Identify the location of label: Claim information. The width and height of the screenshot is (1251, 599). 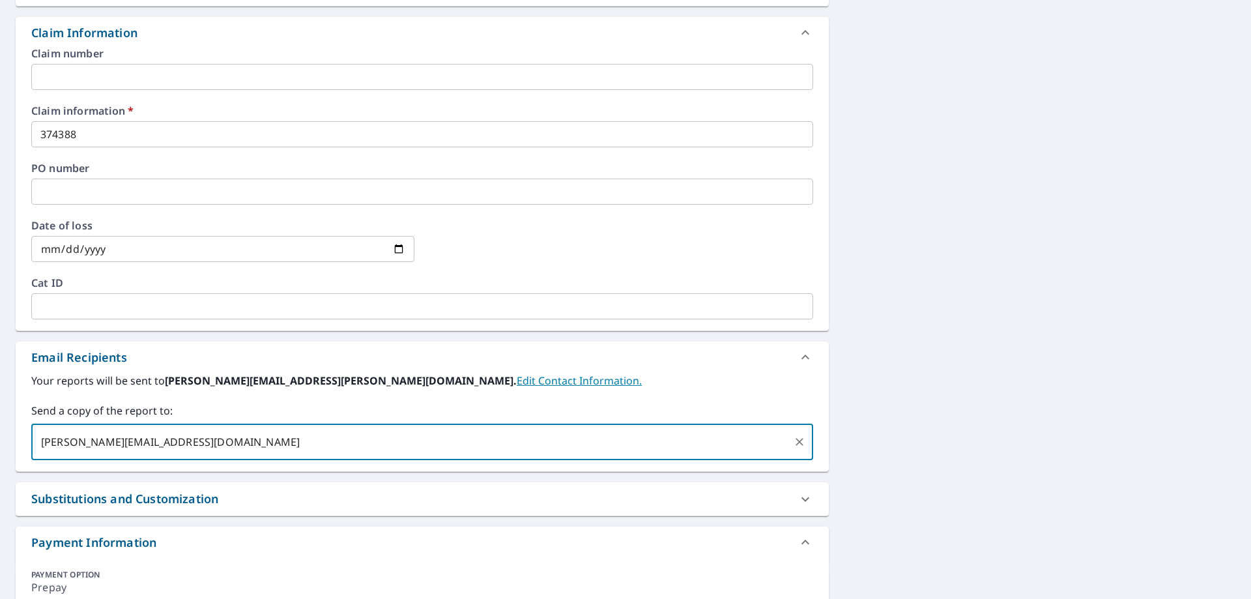
(422, 111).